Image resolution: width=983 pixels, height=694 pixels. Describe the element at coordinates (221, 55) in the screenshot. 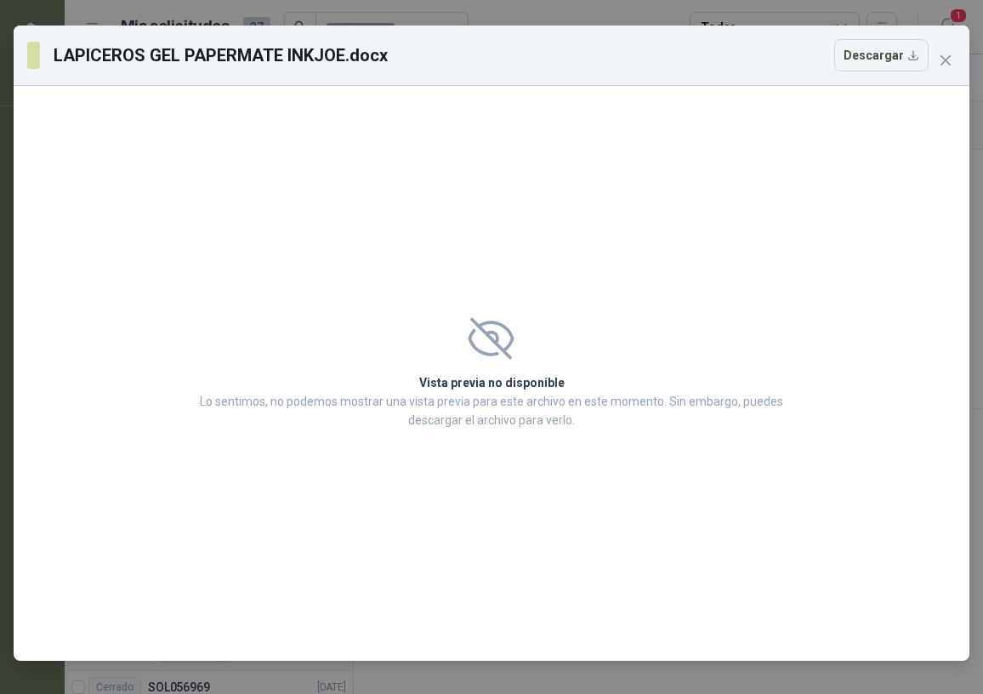

I see `h3: LAPICEROS GEL PAPERMATE INKJOE.docx` at that location.